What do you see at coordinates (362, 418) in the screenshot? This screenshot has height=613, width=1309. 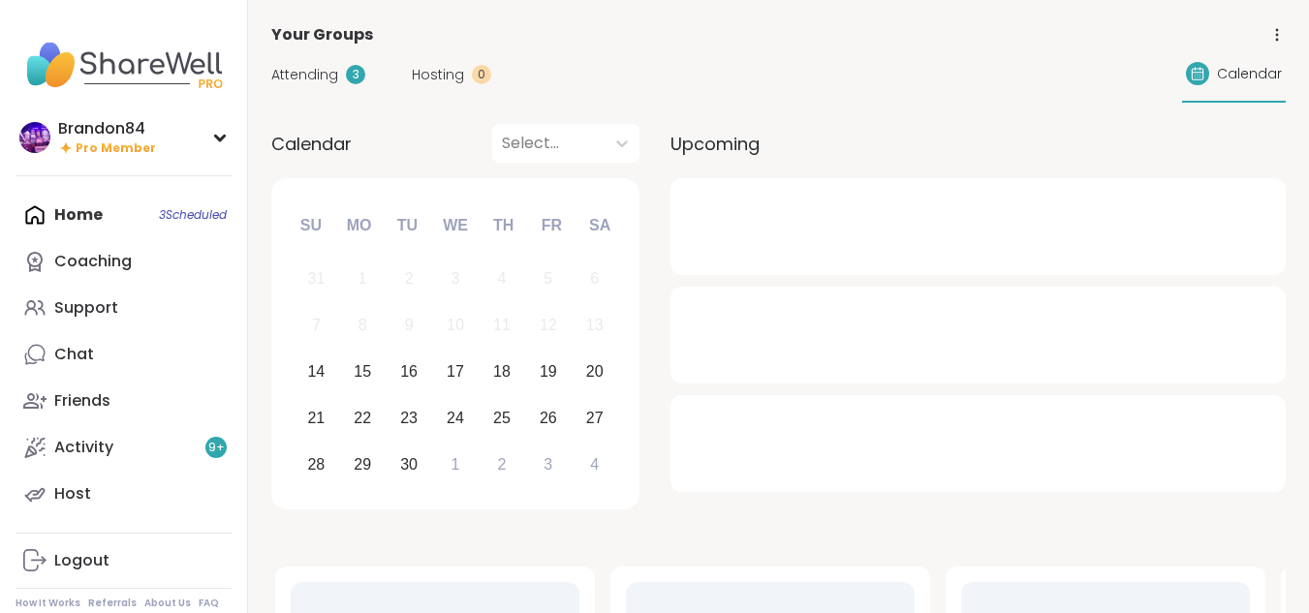 I see `div: 22` at bounding box center [362, 418].